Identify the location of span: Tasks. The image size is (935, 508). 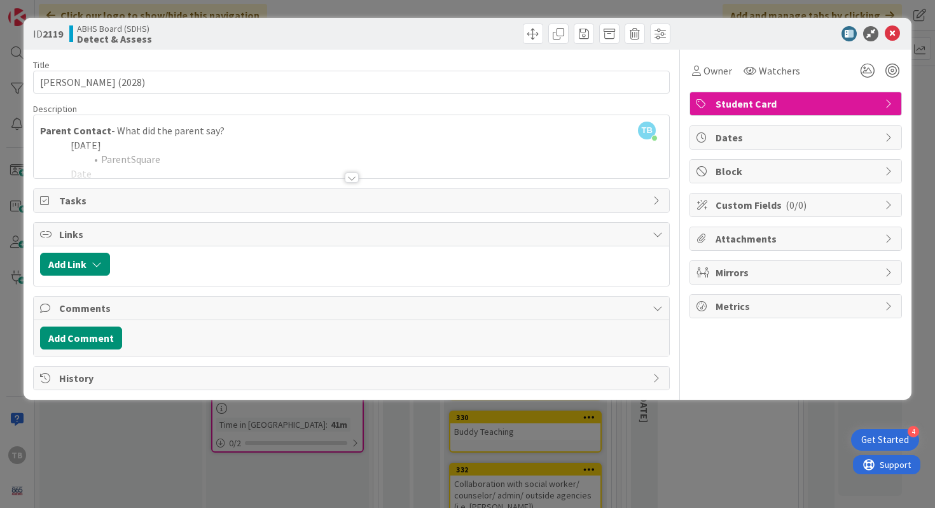
(353, 200).